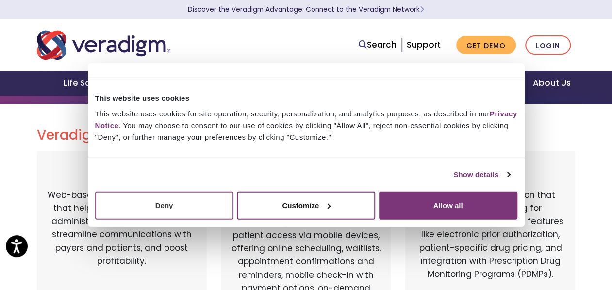 Image resolution: width=612 pixels, height=290 pixels. I want to click on a: Life Sciences, so click(92, 83).